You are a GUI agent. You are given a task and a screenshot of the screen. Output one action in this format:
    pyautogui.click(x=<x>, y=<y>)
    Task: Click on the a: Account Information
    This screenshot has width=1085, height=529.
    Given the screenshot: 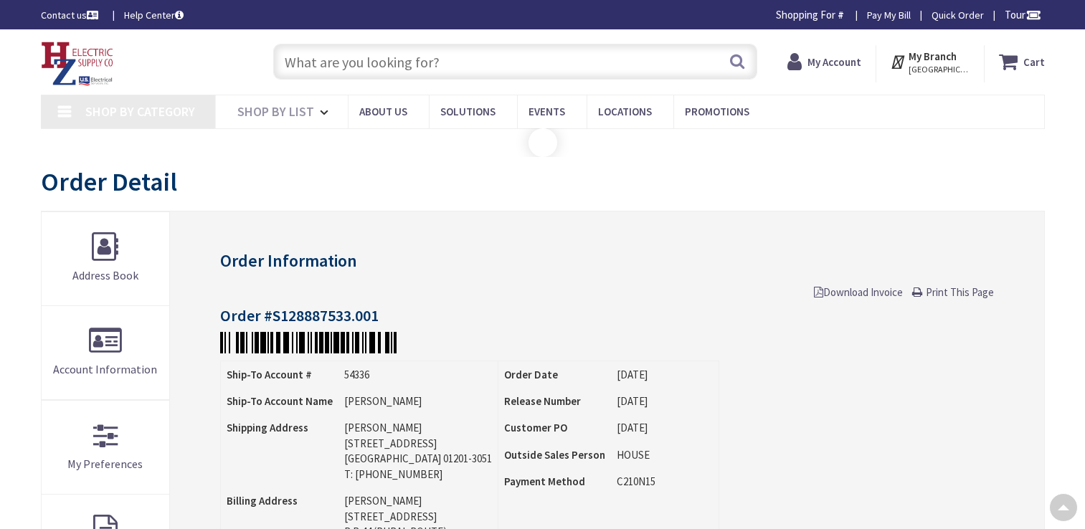 What is the action you would take?
    pyautogui.click(x=105, y=353)
    